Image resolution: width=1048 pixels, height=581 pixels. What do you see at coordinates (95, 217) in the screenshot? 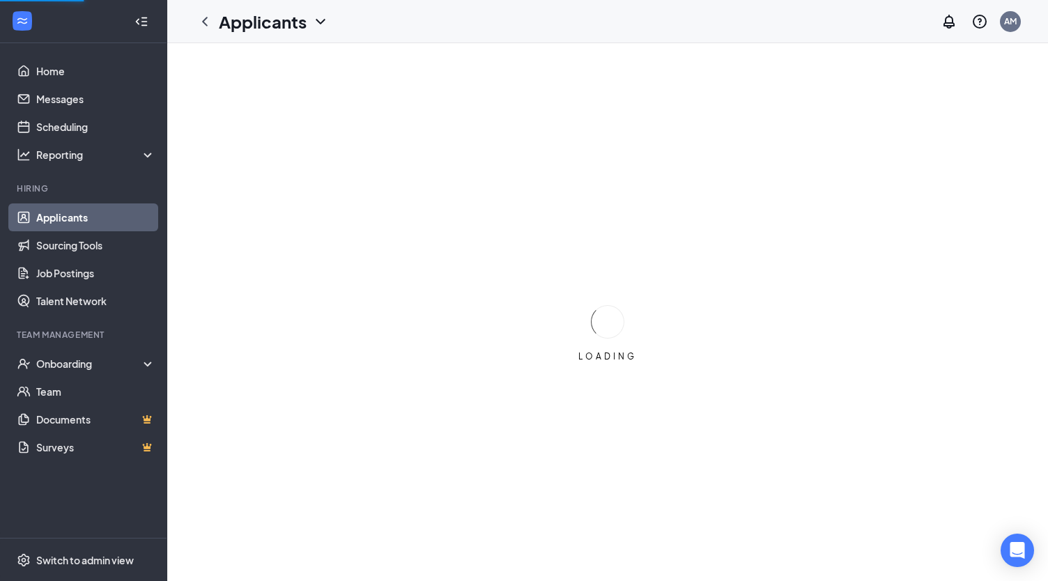
I see `a: Applicants` at bounding box center [95, 217].